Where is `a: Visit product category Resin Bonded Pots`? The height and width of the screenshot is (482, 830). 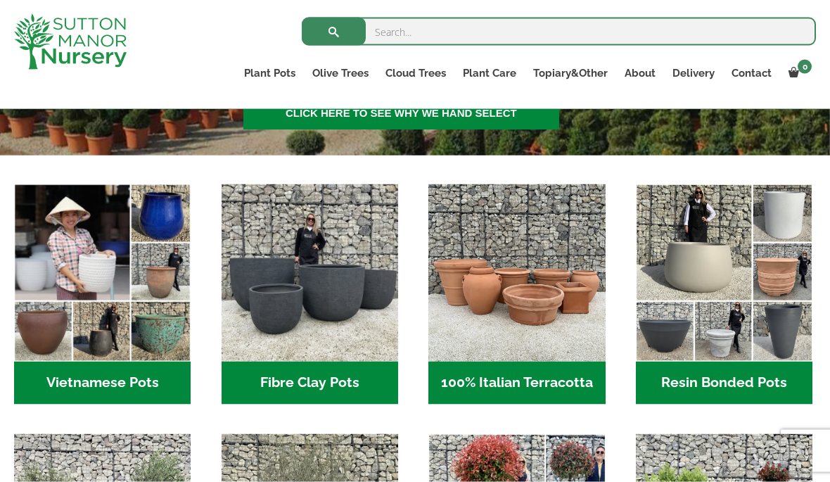
a: Visit product category Resin Bonded Pots is located at coordinates (724, 294).